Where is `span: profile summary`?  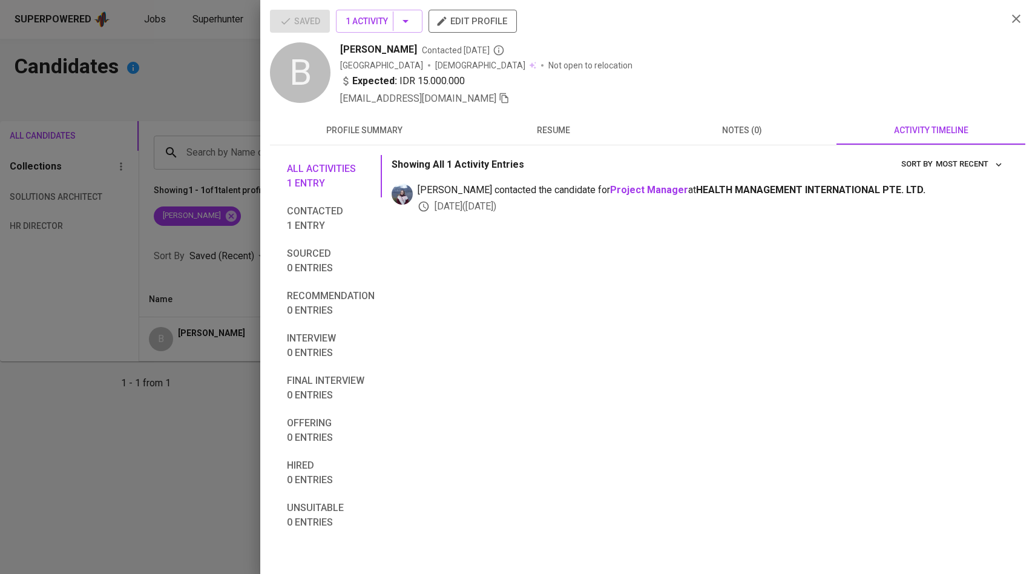
span: profile summary is located at coordinates (364, 130).